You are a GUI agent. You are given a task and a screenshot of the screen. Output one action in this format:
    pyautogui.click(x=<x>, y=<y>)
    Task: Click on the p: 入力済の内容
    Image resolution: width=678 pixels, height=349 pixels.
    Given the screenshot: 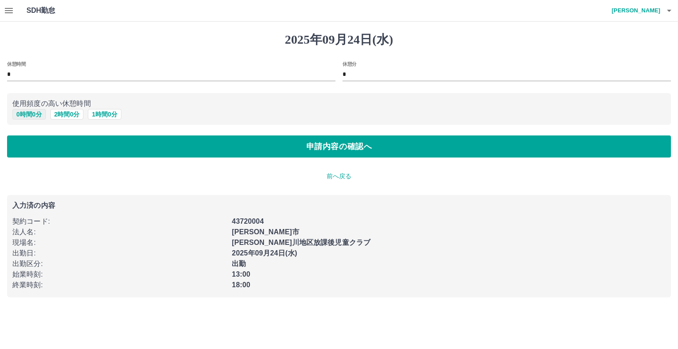 What is the action you would take?
    pyautogui.click(x=339, y=206)
    